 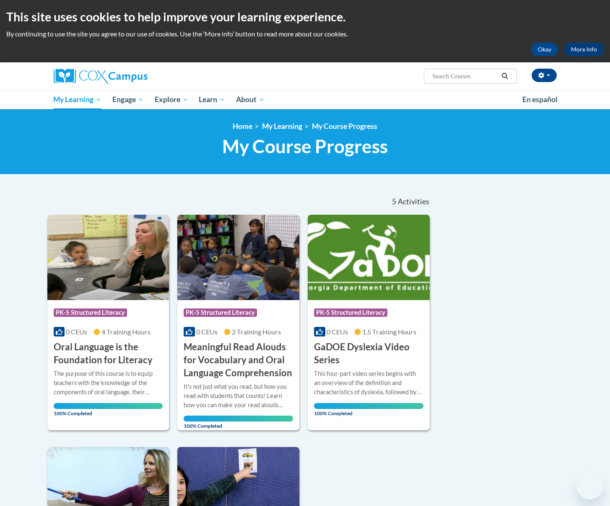 I want to click on div: This four-part video series begins with an overview of the definition and characteristics of dysl..., so click(x=368, y=383).